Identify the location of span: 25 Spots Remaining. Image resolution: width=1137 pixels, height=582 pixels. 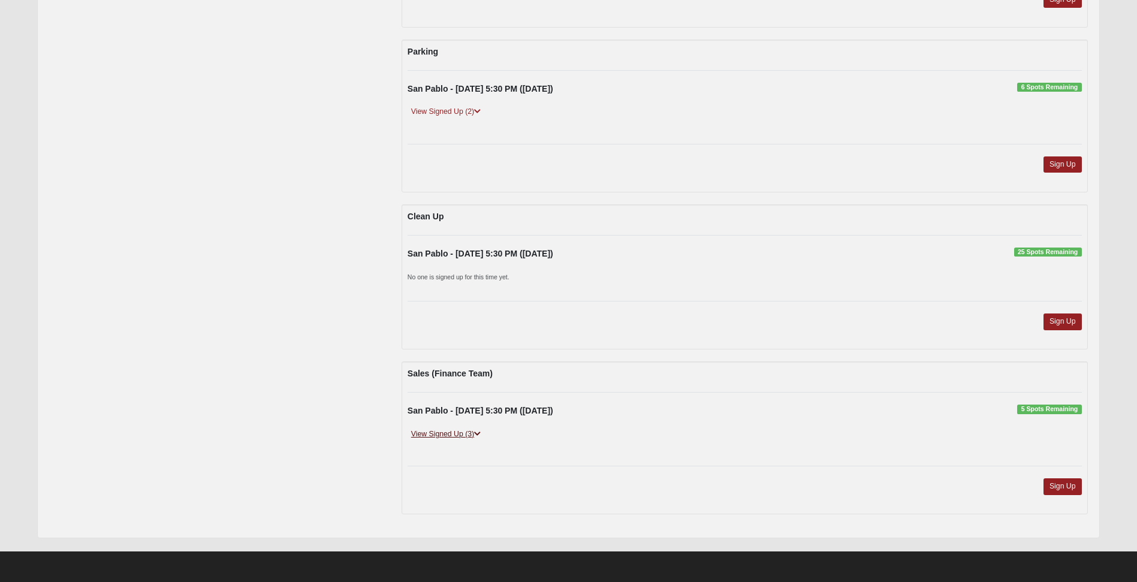
(1048, 252).